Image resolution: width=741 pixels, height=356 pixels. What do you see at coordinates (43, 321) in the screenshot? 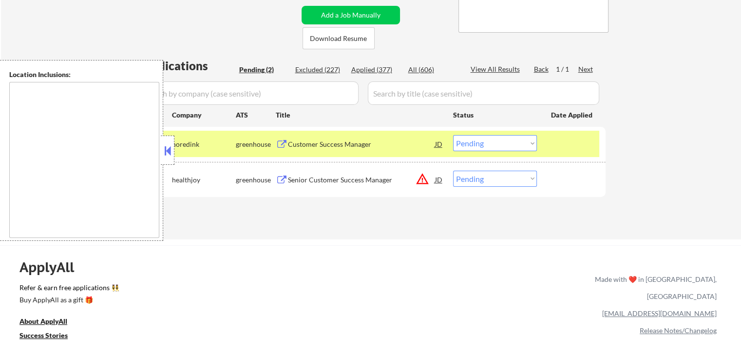
I see `u: About ApplyAll` at bounding box center [43, 321].